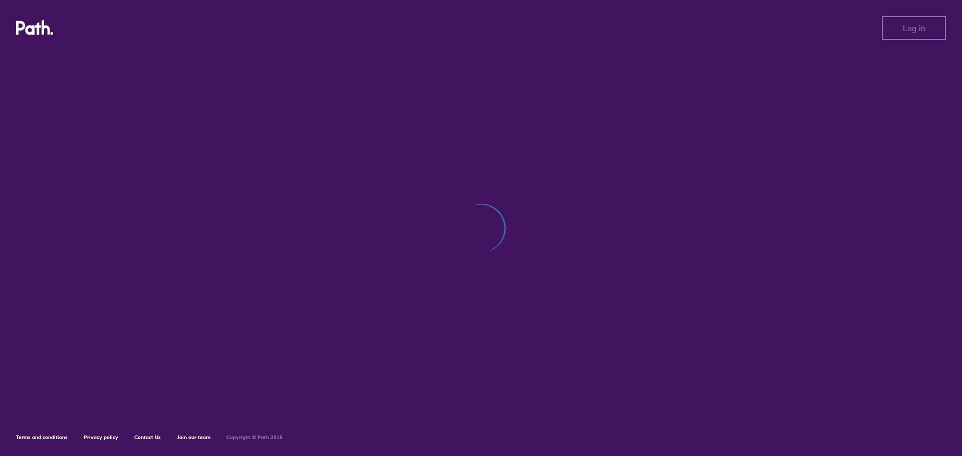 This screenshot has height=456, width=962. I want to click on span: Log in, so click(913, 28).